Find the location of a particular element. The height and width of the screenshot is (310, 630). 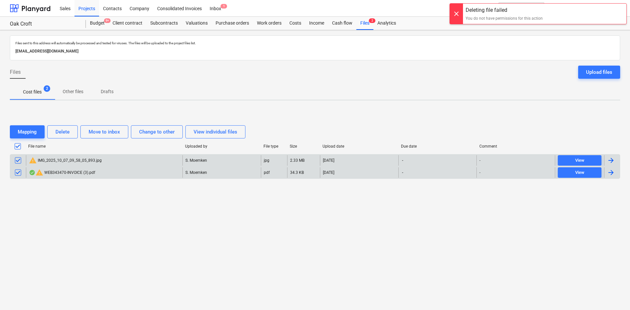

div: Subcontracts is located at coordinates (164, 23).